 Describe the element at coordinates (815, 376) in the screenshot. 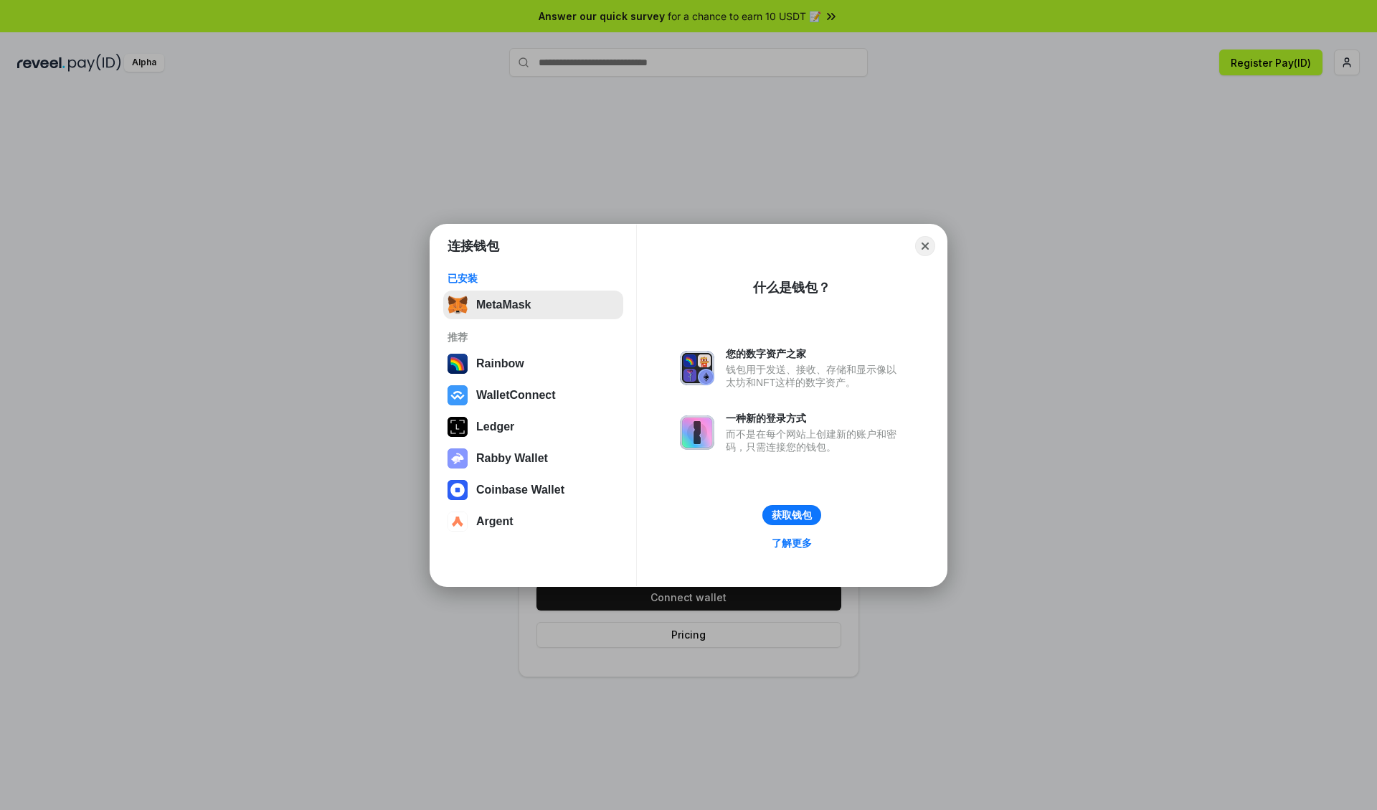

I see `div: 钱包用于发送、接收、存储和显示像以太坊和NFT这样的数字资产。` at that location.